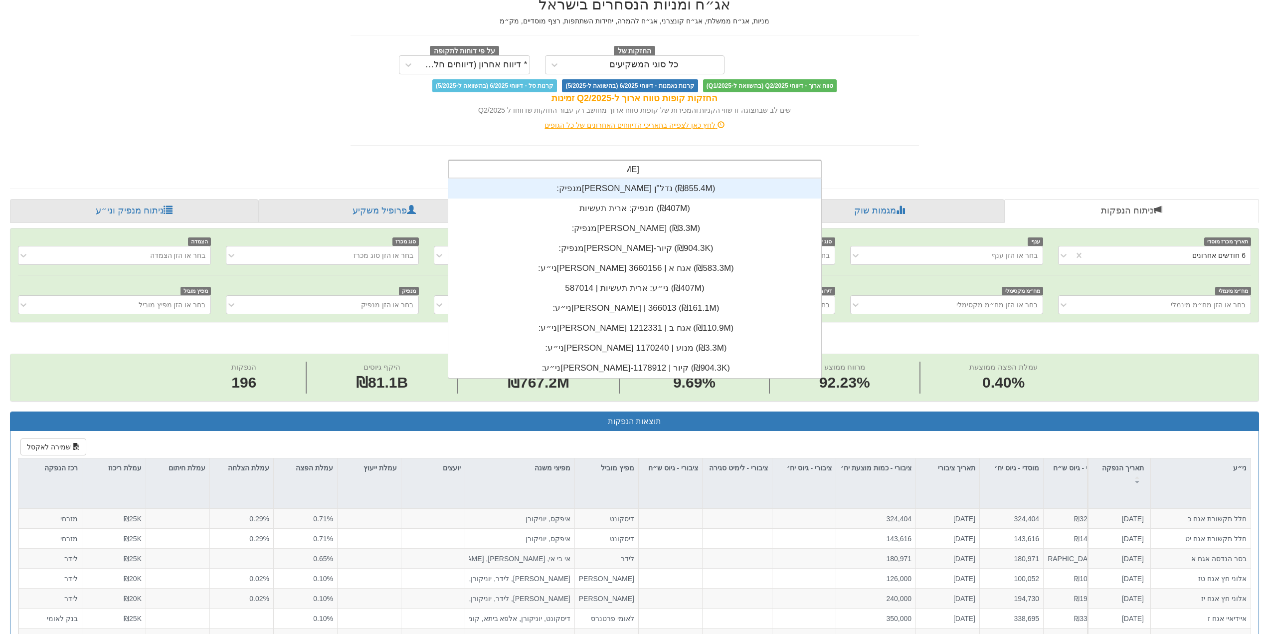 The image size is (1269, 634). What do you see at coordinates (875, 578) in the screenshot?
I see `div: 126,000` at bounding box center [875, 578].